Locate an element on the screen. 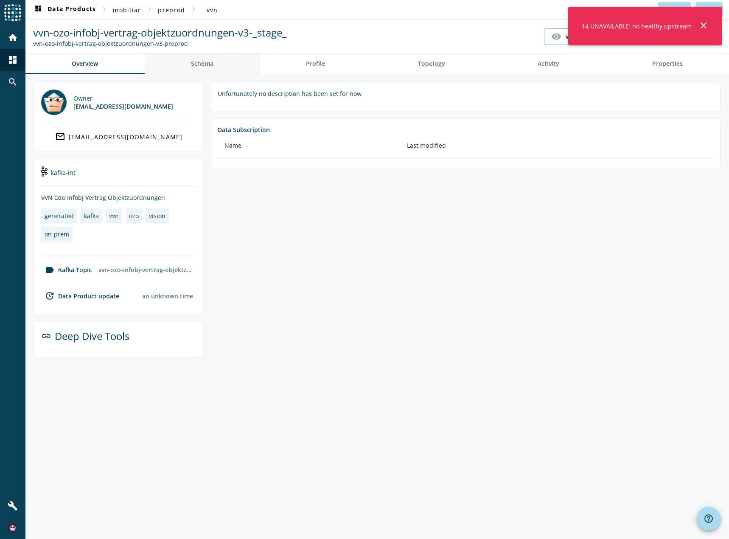 This screenshot has width=729, height=539. img: spoud-logo.svg is located at coordinates (13, 13).